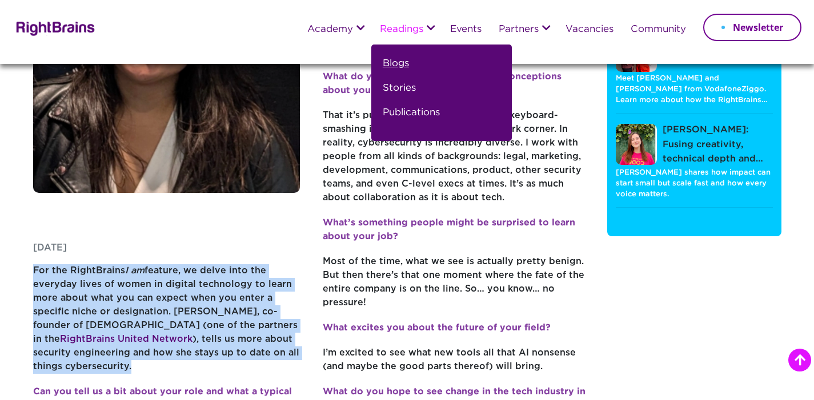 Image resolution: width=814 pixels, height=400 pixels. What do you see at coordinates (456, 163) in the screenshot?
I see `p: That it’s purely technical and we’re just keyboard-smashing in isolation somewhere in a dark corn...` at bounding box center [456, 163].